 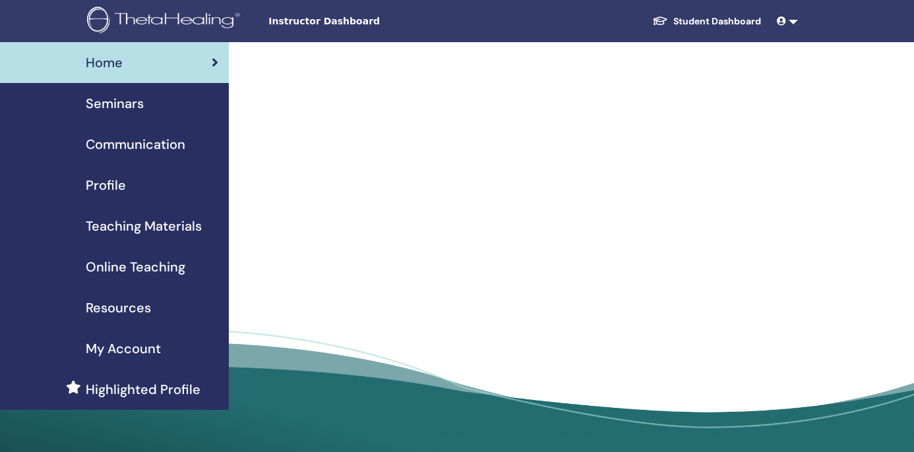 I want to click on img: graduation-cap-white.svg, so click(x=660, y=20).